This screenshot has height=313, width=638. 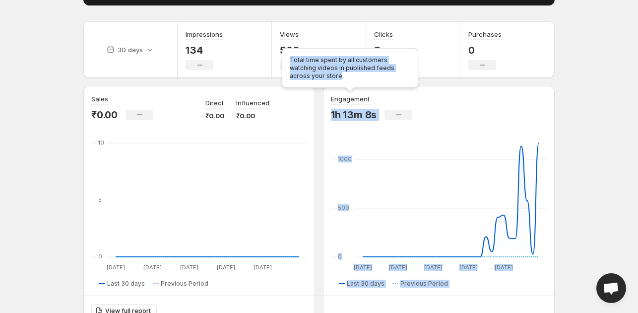 I want to click on p: Influenced, so click(x=252, y=103).